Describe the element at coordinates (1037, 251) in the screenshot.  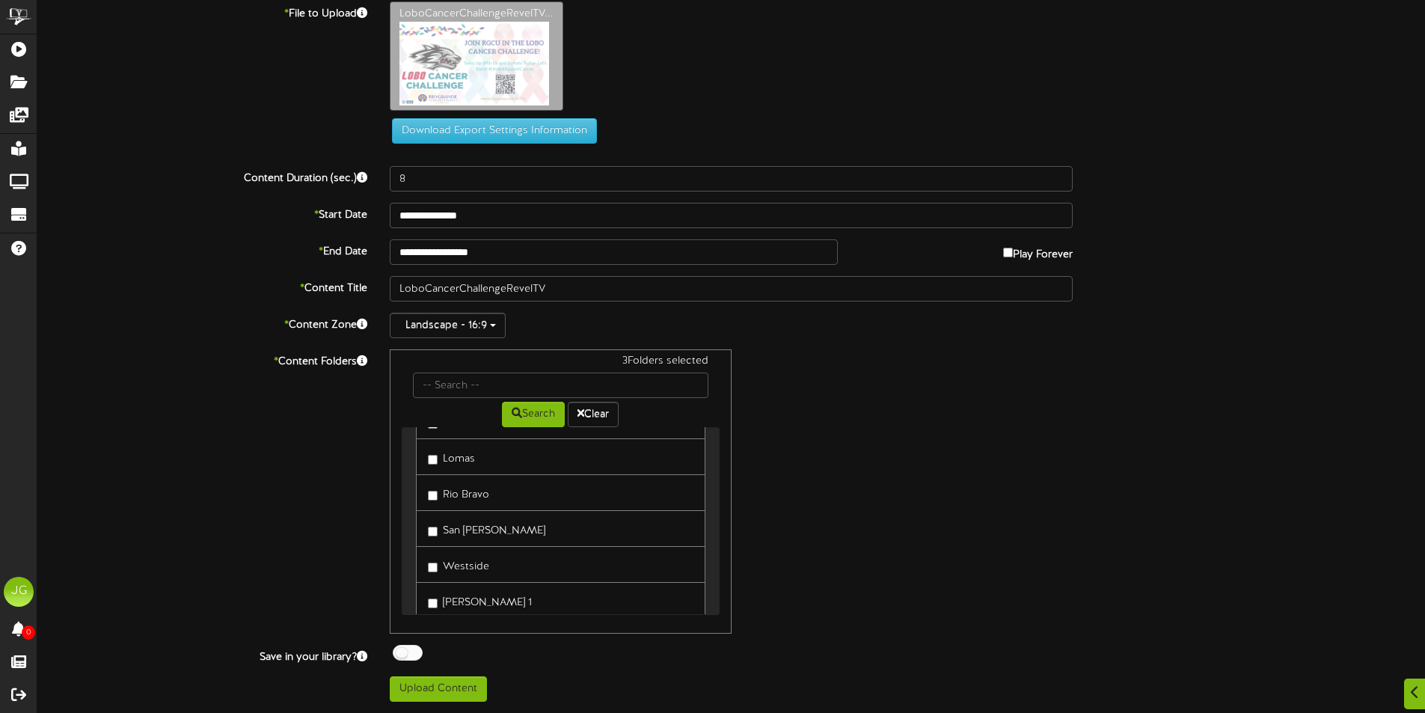
I see `label: Play Forever` at that location.